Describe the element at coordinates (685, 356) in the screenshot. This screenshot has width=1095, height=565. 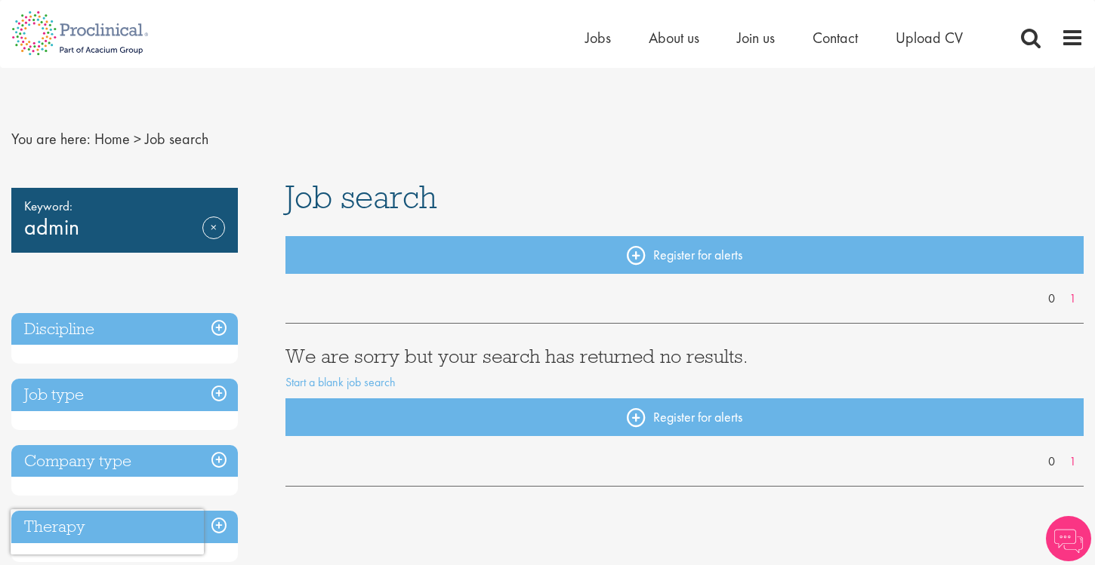
I see `h3: We are sorry but your search has returned no results.` at that location.